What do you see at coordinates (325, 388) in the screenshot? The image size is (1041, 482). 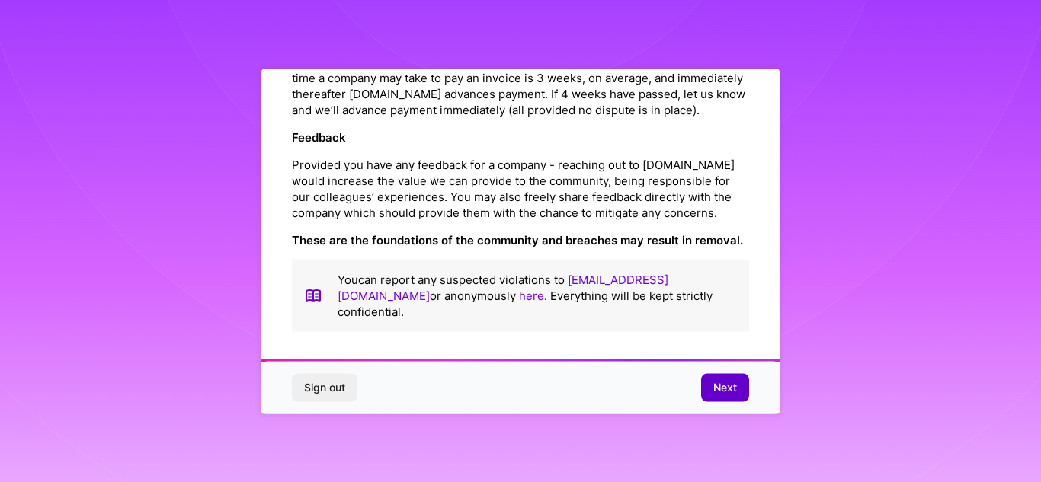 I see `button: Sign out` at bounding box center [325, 388].